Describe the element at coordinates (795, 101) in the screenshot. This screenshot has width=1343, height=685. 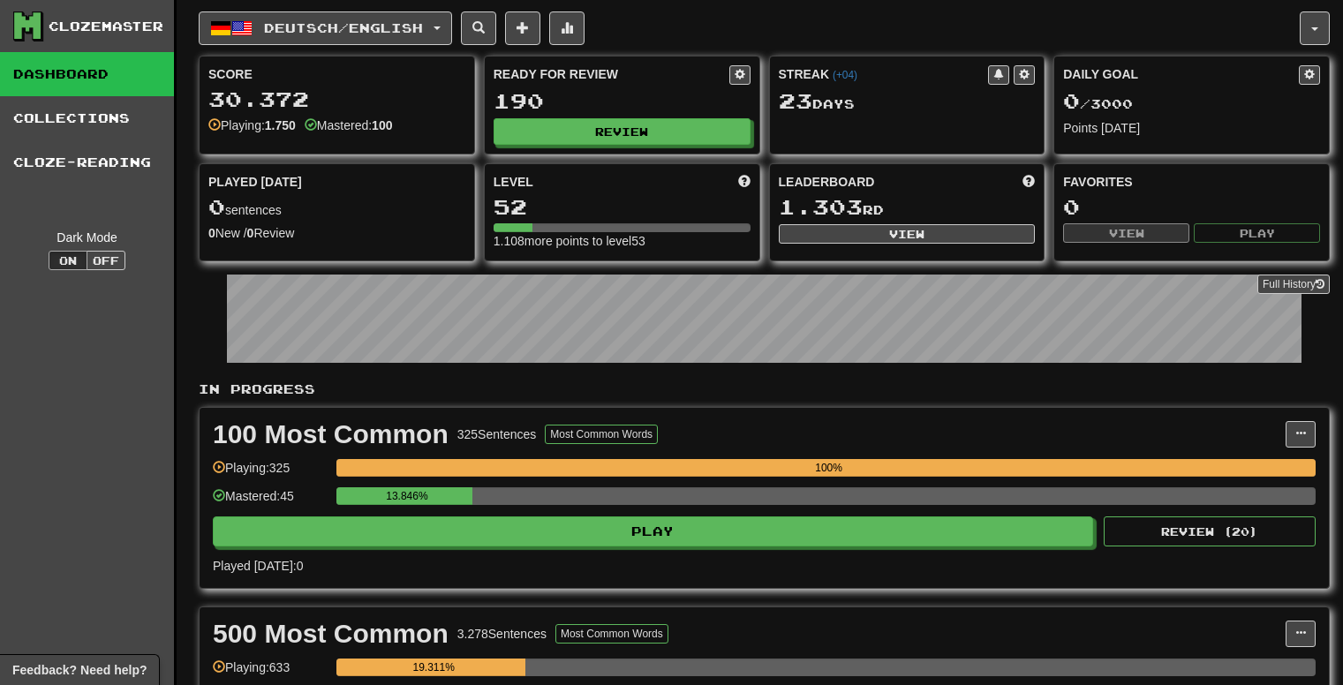
I see `span: 23` at that location.